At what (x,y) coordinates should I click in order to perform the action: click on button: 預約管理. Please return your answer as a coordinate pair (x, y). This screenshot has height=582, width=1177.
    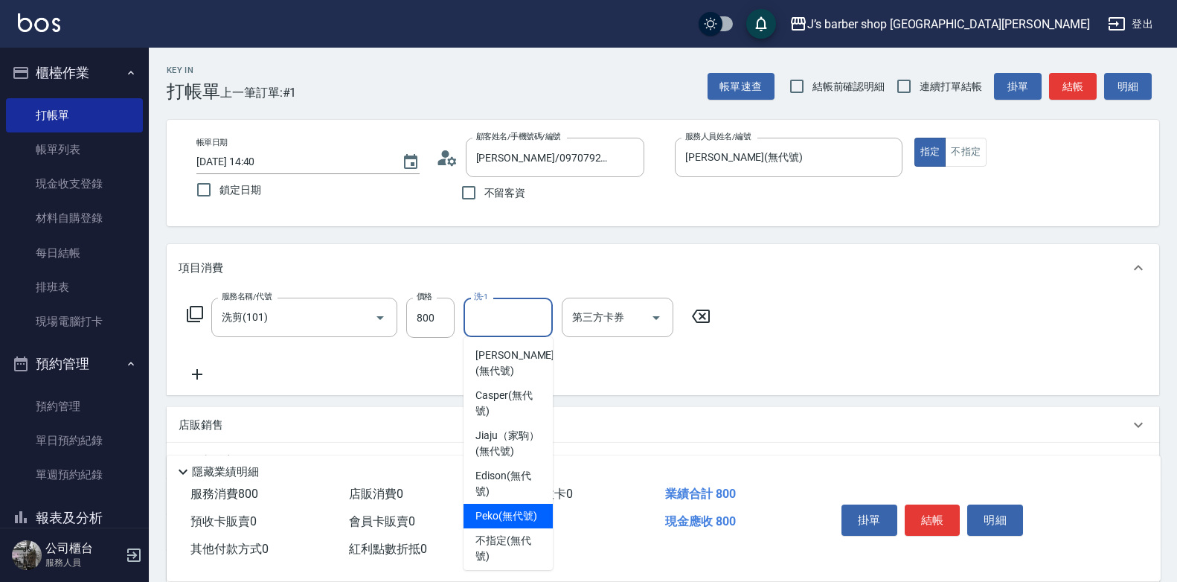
    Looking at the image, I should click on (74, 364).